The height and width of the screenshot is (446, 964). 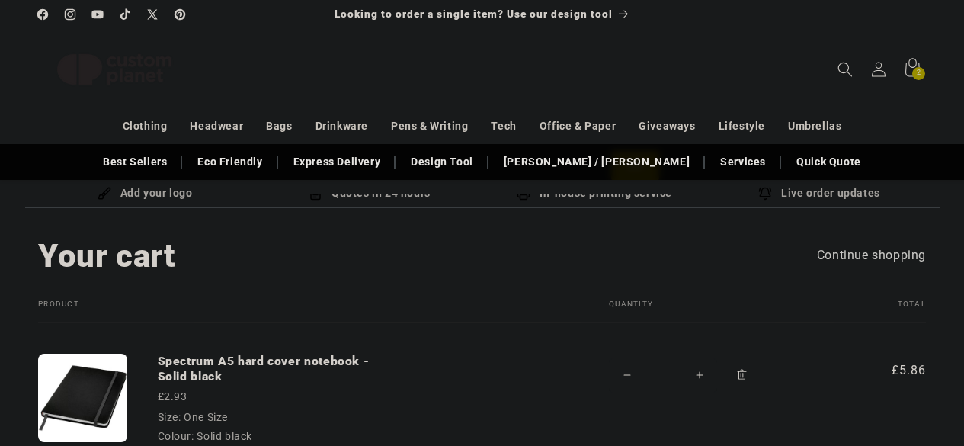 I want to click on span: £5.86, so click(x=895, y=371).